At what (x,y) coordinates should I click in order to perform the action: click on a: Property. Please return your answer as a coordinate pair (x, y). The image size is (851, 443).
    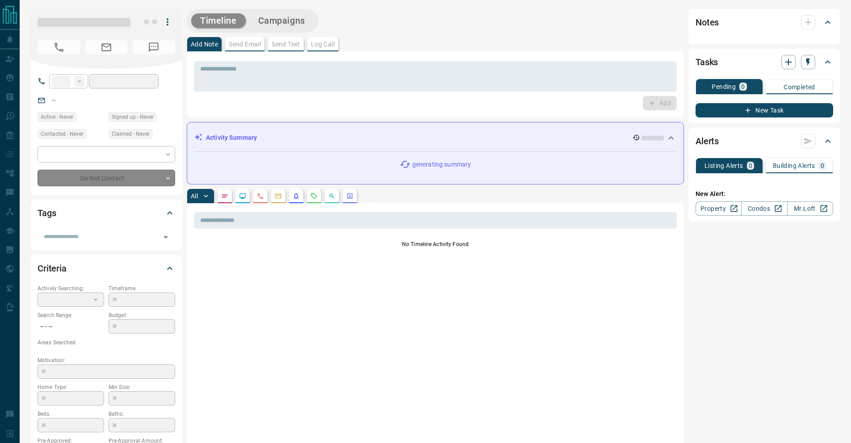
    Looking at the image, I should click on (719, 209).